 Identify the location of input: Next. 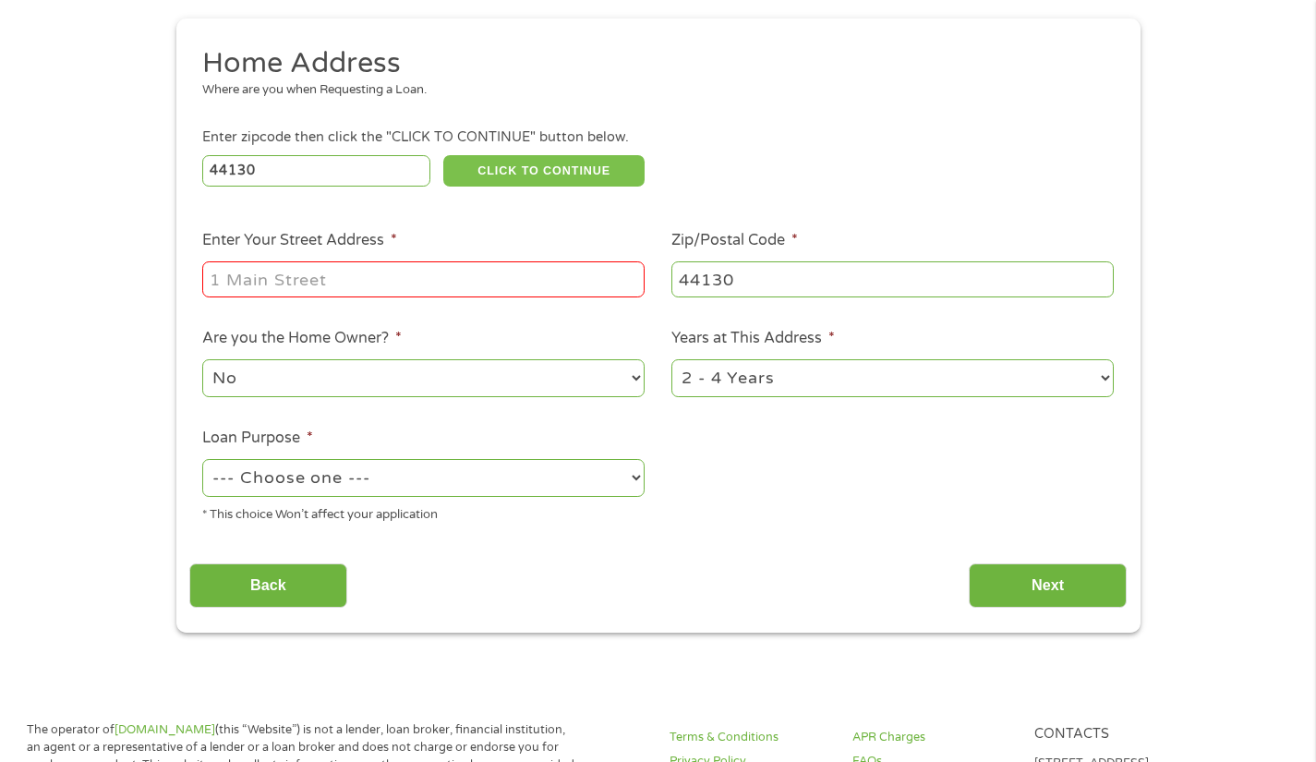
(1048, 586).